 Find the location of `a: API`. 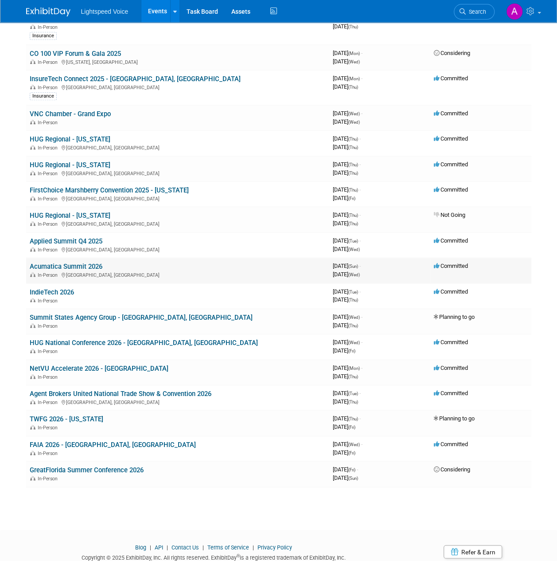

a: API is located at coordinates (159, 547).